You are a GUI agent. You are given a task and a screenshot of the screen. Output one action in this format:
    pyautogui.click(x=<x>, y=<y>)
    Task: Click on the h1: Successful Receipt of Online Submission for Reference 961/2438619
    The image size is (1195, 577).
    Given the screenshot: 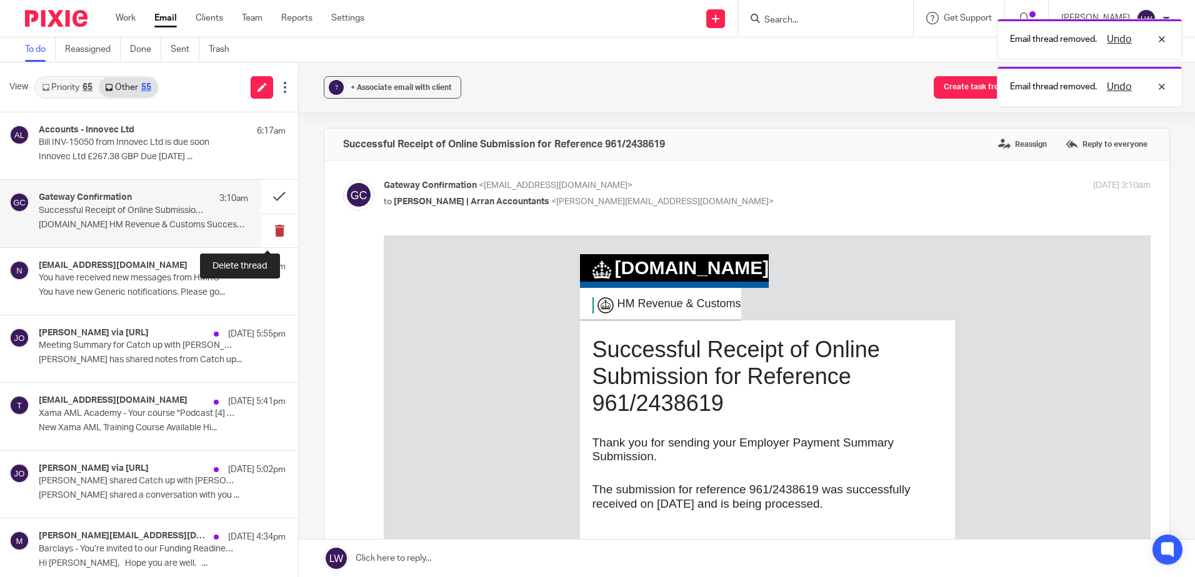 What is the action you would take?
    pyautogui.click(x=384, y=141)
    